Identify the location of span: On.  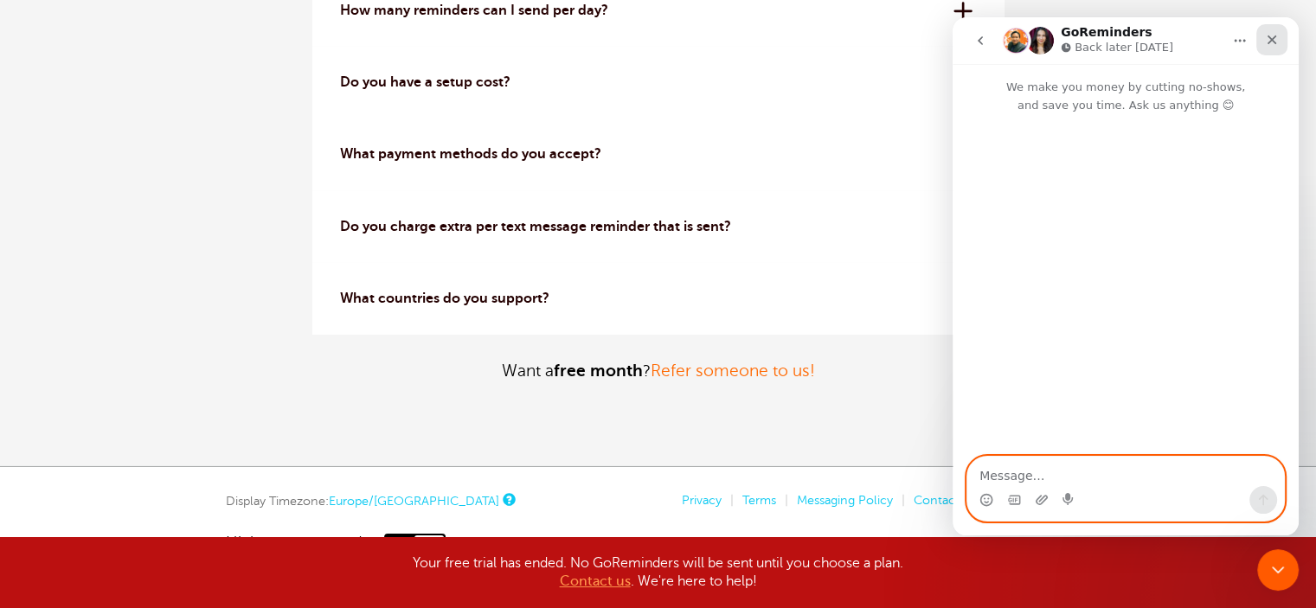
(400, 545).